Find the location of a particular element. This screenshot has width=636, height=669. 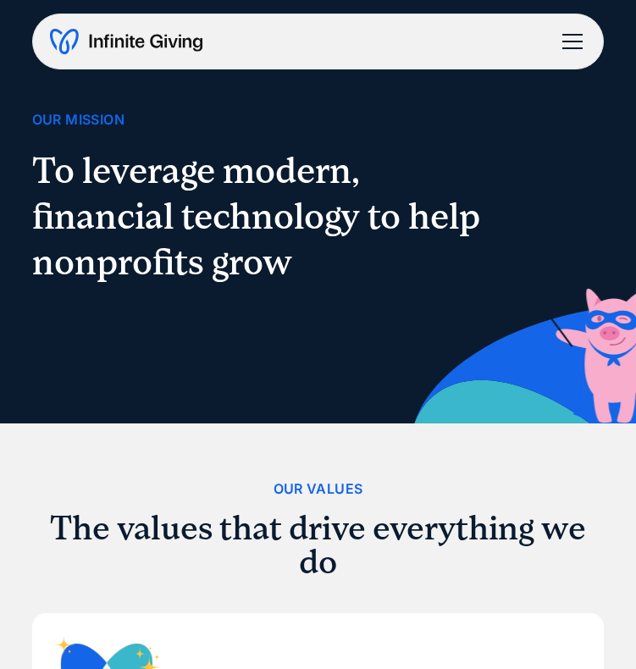

a: home is located at coordinates (126, 42).